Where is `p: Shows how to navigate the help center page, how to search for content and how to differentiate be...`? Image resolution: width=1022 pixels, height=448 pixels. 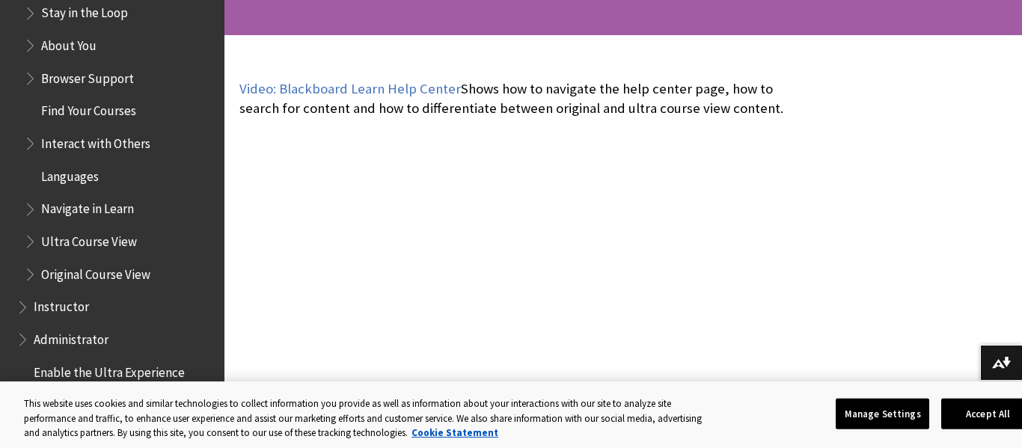 p: Shows how to navigate the help center page, how to search for content and how to differentiate be... is located at coordinates (512, 99).